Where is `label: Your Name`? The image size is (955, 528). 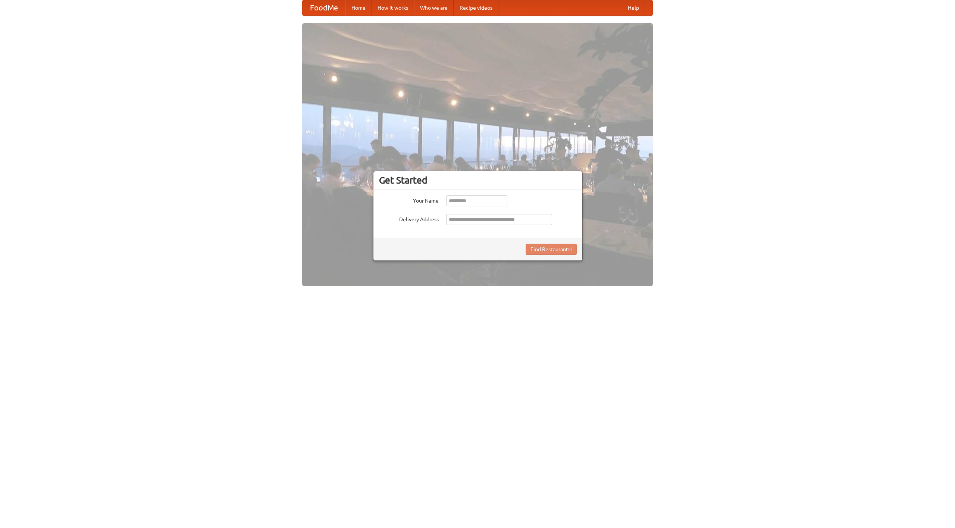
label: Your Name is located at coordinates (409, 200).